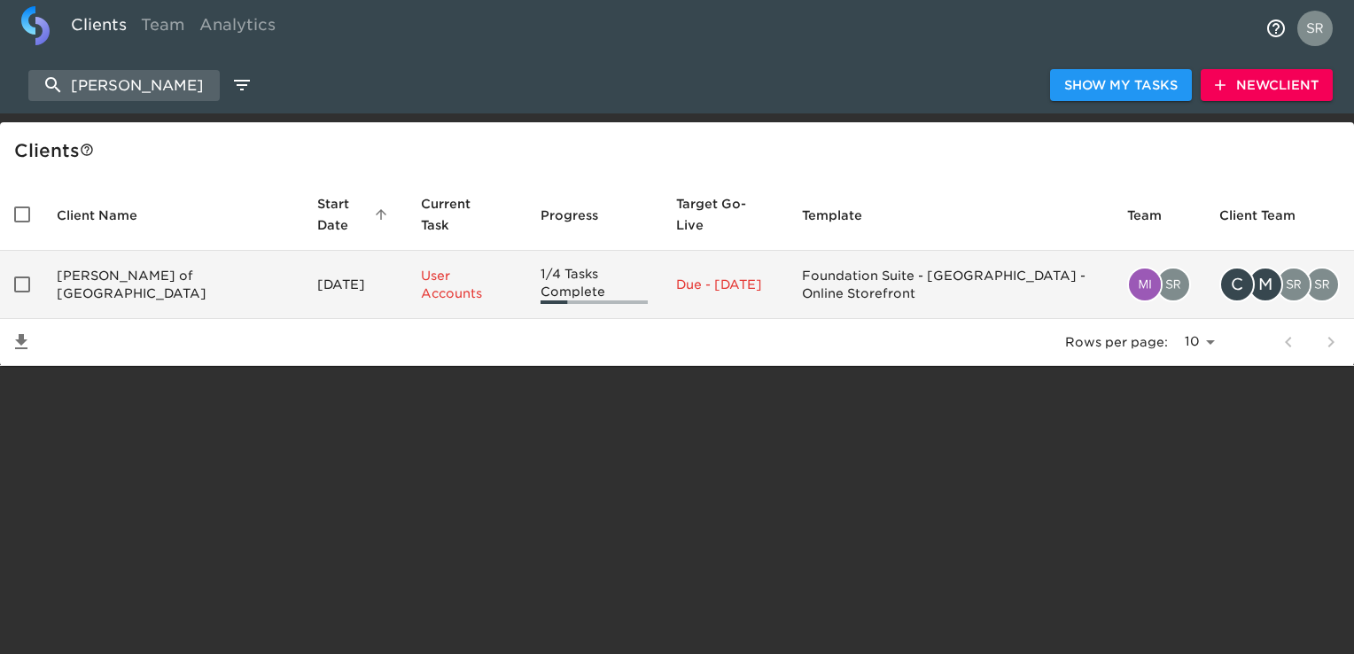 The image size is (1354, 654). I want to click on img: mia.fisher@cdk.com, so click(1145, 284).